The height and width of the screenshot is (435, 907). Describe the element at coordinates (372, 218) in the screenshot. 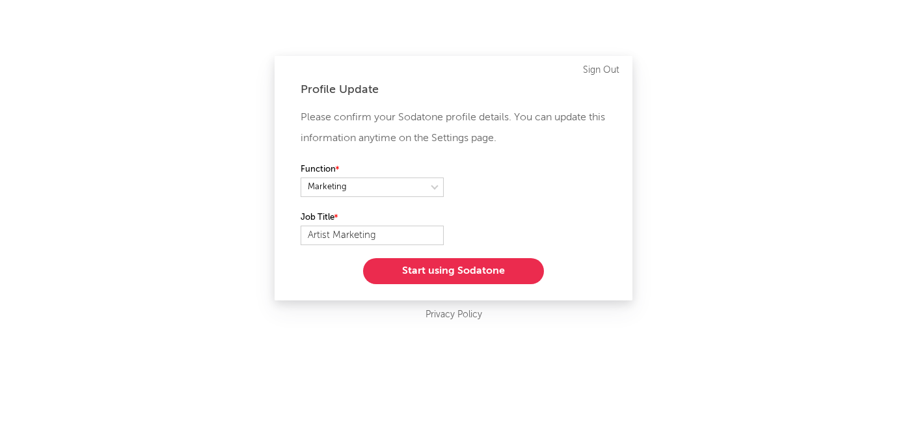

I see `label: Job Title` at that location.